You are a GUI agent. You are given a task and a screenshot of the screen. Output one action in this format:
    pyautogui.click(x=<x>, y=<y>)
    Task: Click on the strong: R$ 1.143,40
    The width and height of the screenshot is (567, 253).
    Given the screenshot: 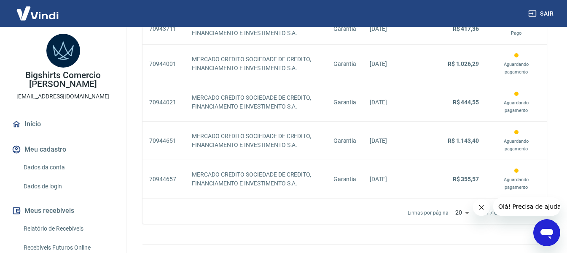 What is the action you would take?
    pyautogui.click(x=464, y=140)
    